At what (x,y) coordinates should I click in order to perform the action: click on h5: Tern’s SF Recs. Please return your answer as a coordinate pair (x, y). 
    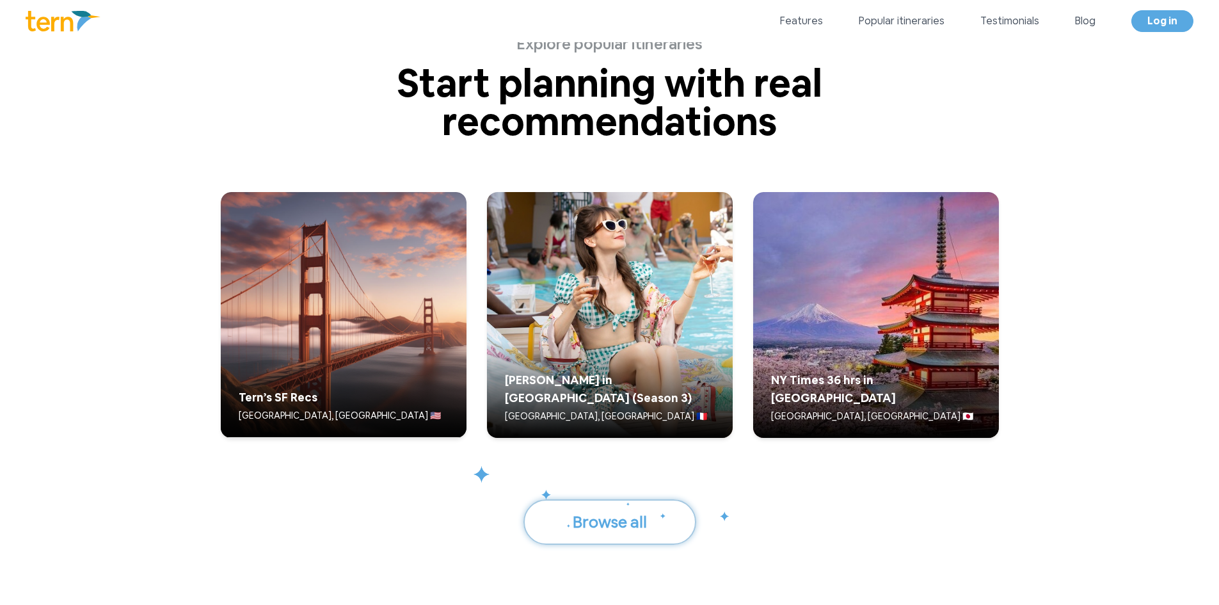
    Looking at the image, I should click on (344, 397).